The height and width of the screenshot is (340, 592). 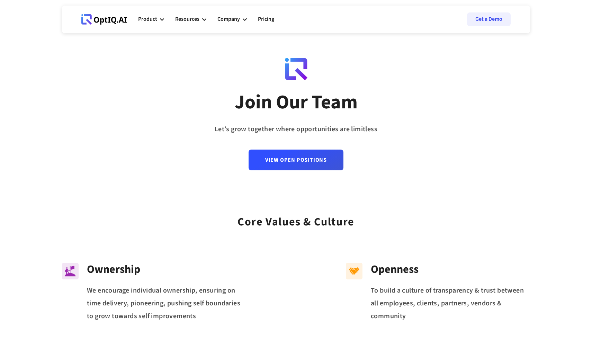 What do you see at coordinates (450, 303) in the screenshot?
I see `div: To build a culture of transparency & trust between all employees, clients, partners, vendors & co...` at bounding box center [450, 303].